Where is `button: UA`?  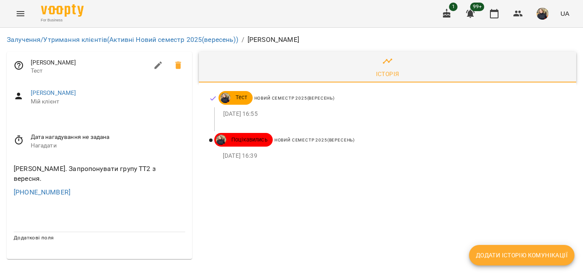
button: UA is located at coordinates (565, 13).